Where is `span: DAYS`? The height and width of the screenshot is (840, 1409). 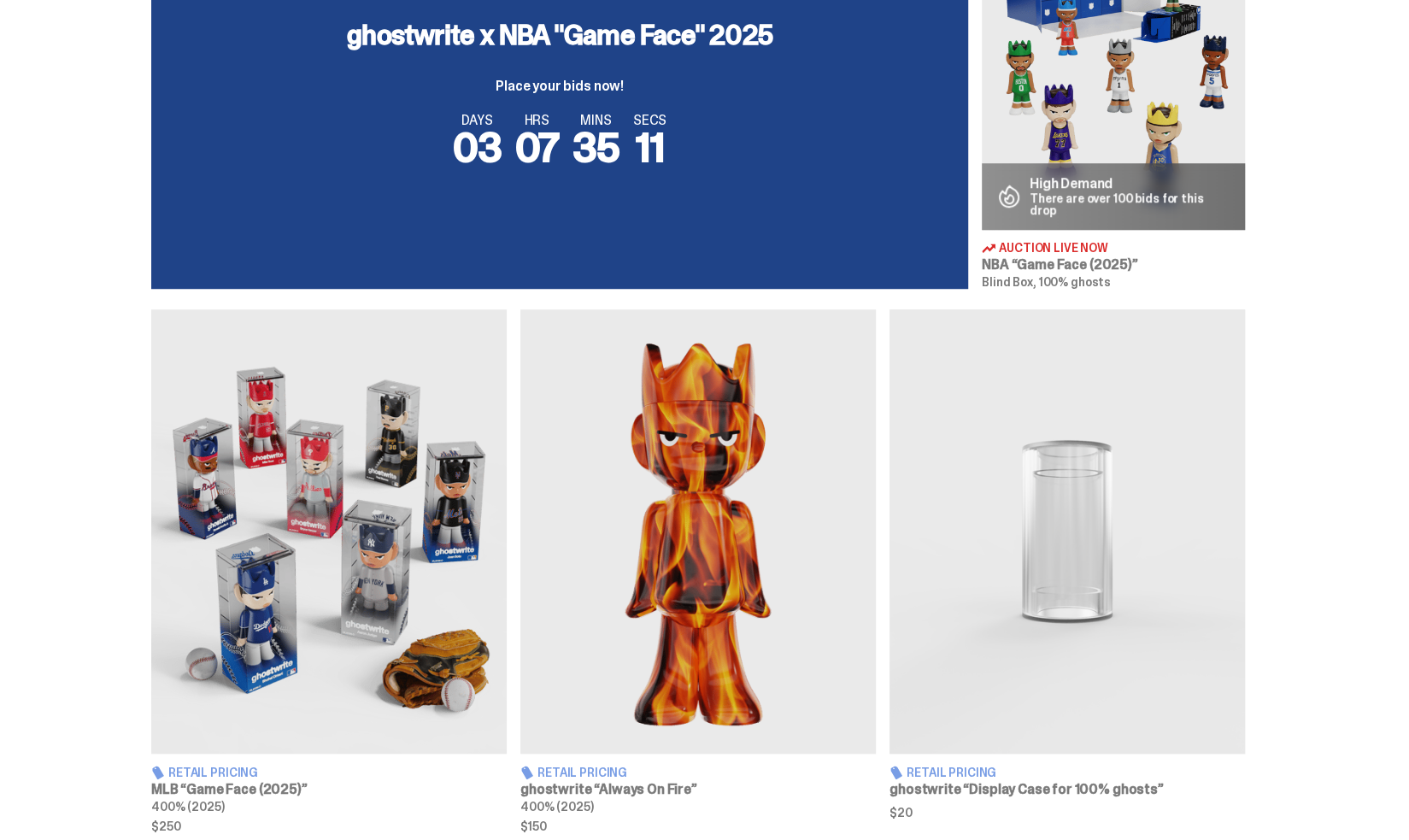 span: DAYS is located at coordinates (477, 120).